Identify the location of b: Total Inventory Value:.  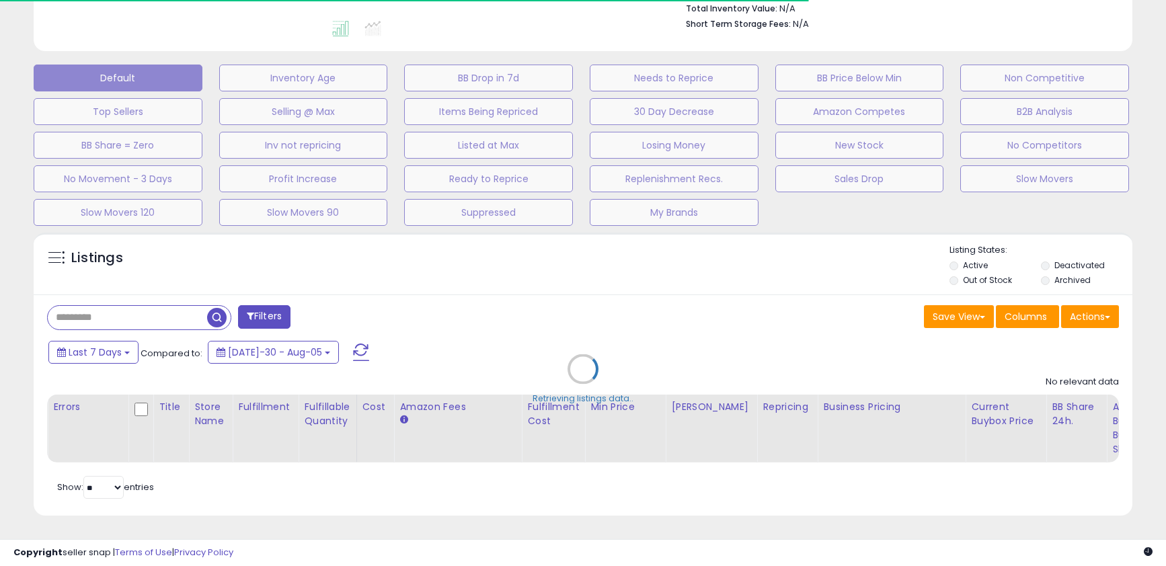
(732, 8).